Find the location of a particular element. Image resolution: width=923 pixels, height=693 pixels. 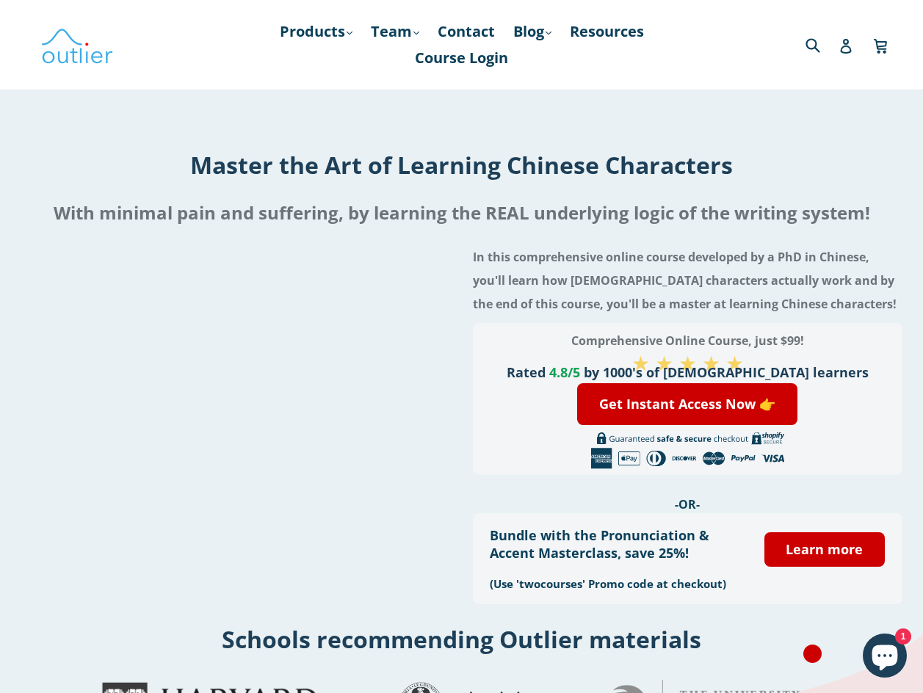

img: Outlier Linguistics is located at coordinates (77, 45).